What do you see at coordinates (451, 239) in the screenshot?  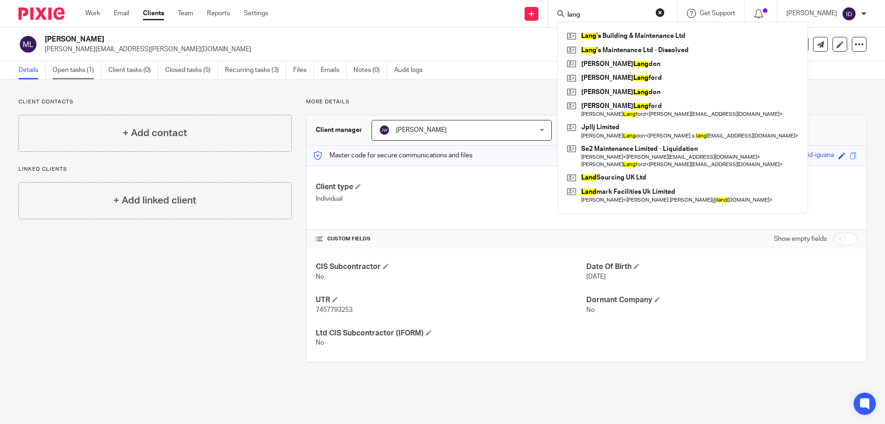 I see `h4: CUSTOM FIELDS` at bounding box center [451, 239].